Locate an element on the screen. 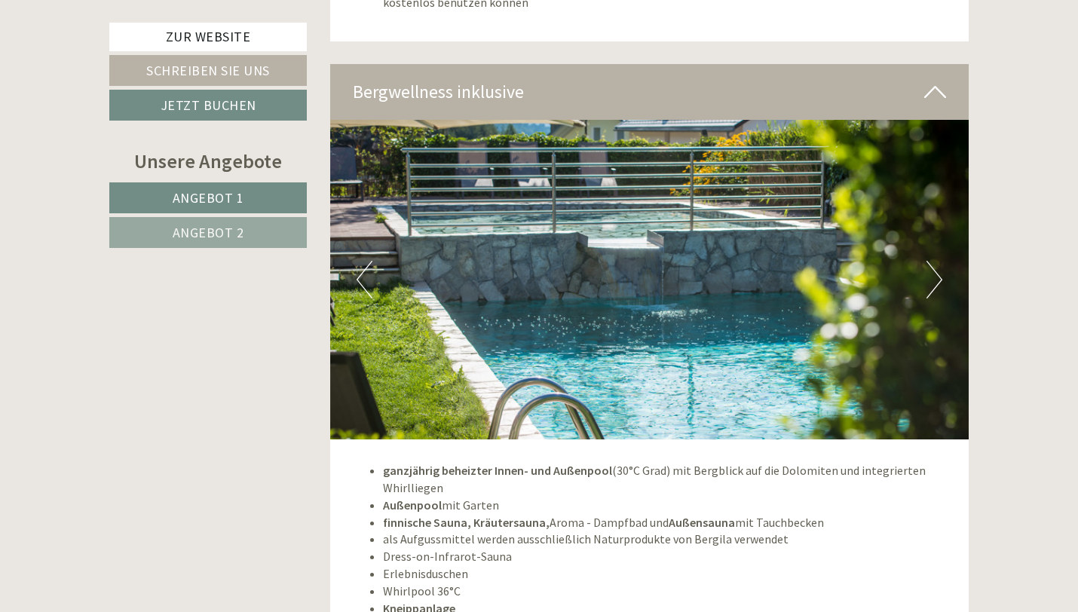  strong: finnische Sauna, Kräutersauna, is located at coordinates (466, 522).